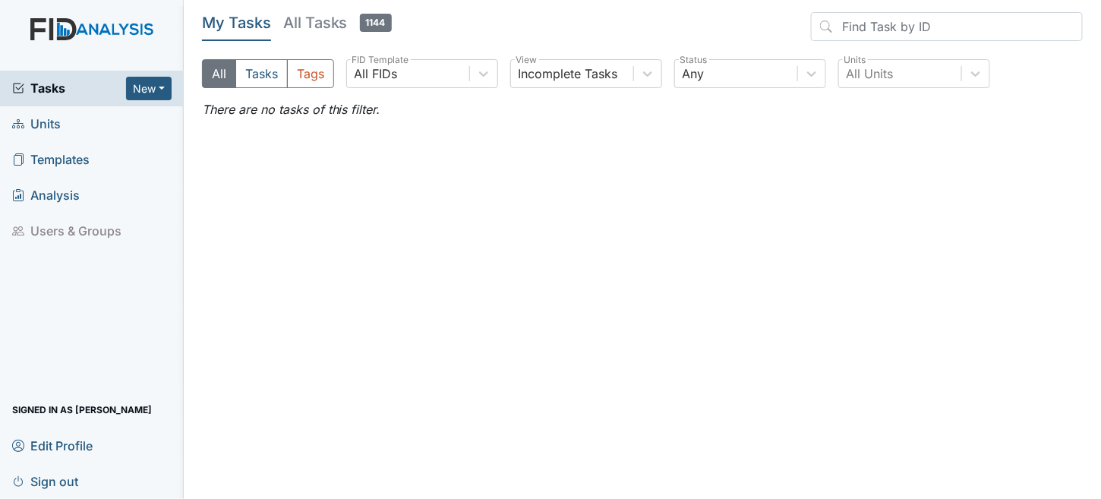 The width and height of the screenshot is (1101, 499). Describe the element at coordinates (268, 74) in the screenshot. I see `div: Type filter` at that location.